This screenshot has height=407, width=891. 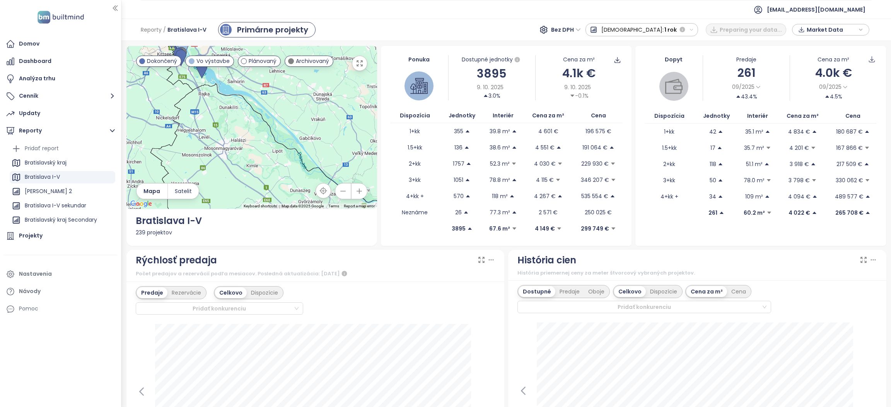 I want to click on button: Mapa, so click(x=152, y=191).